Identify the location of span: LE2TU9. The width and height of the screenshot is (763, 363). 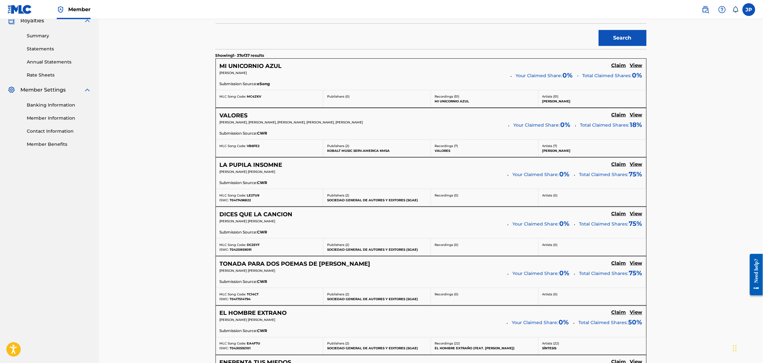
(253, 195).